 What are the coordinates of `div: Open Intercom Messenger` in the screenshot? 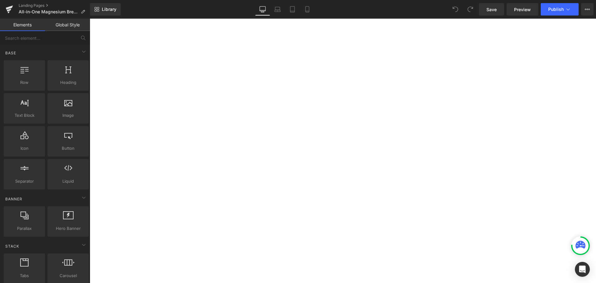 It's located at (582, 269).